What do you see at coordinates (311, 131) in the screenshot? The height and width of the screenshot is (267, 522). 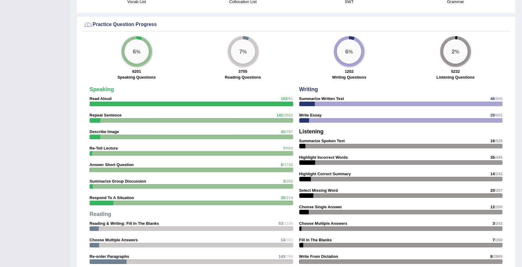 I see `strong: Listening` at bounding box center [311, 131].